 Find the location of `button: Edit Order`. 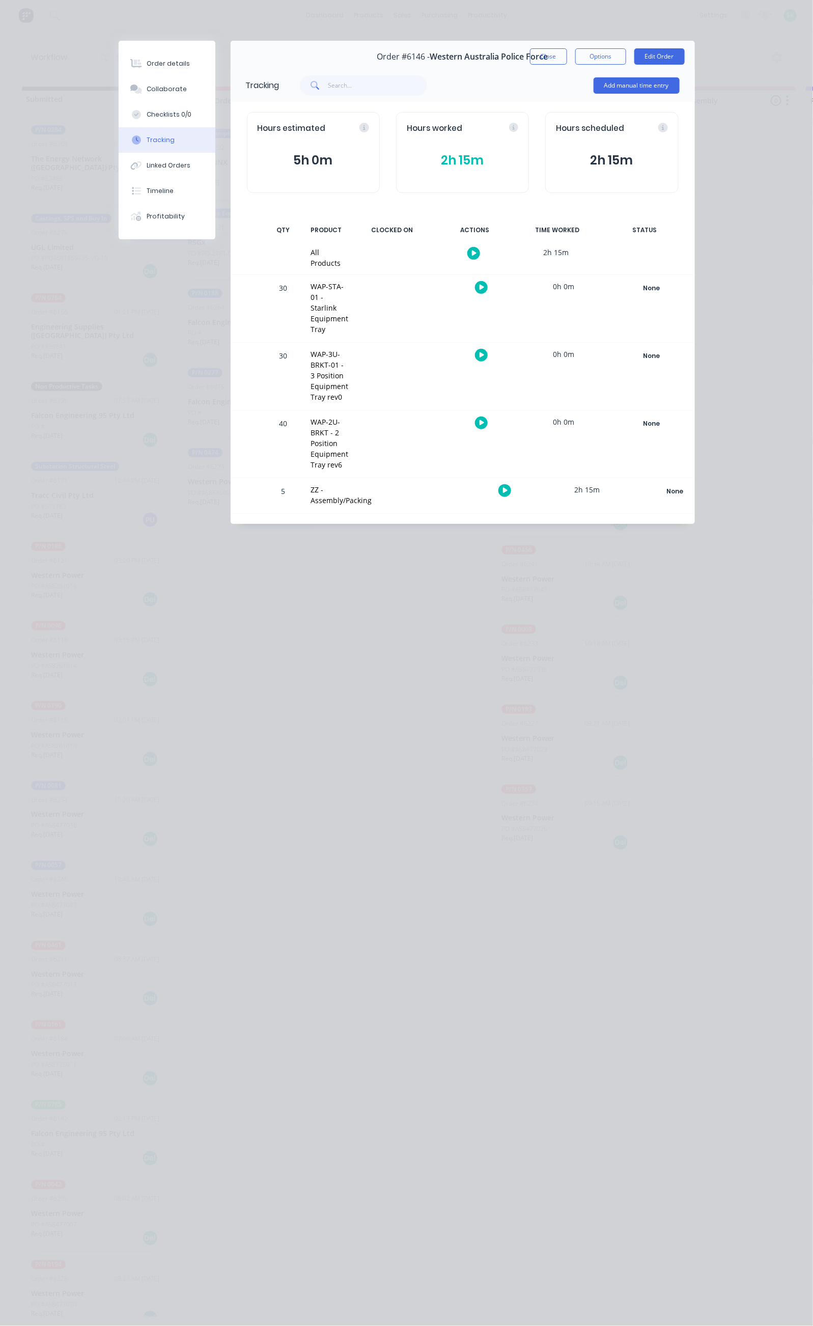

button: Edit Order is located at coordinates (659, 57).